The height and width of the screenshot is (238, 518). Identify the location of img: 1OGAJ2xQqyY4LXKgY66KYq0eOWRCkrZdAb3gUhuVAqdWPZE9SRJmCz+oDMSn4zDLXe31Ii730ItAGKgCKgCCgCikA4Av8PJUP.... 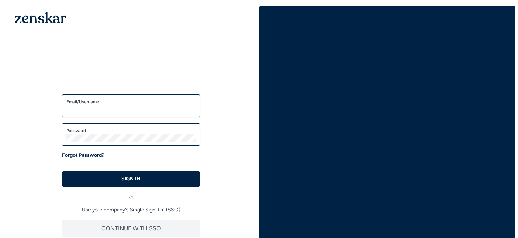
(41, 17).